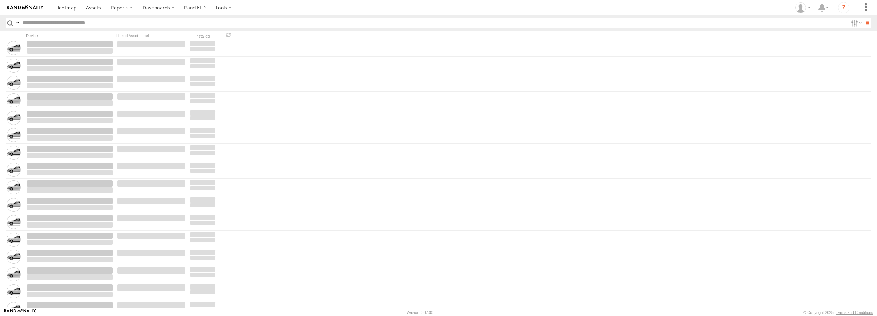 The height and width of the screenshot is (316, 877). I want to click on label: Search Filter Options, so click(855, 23).